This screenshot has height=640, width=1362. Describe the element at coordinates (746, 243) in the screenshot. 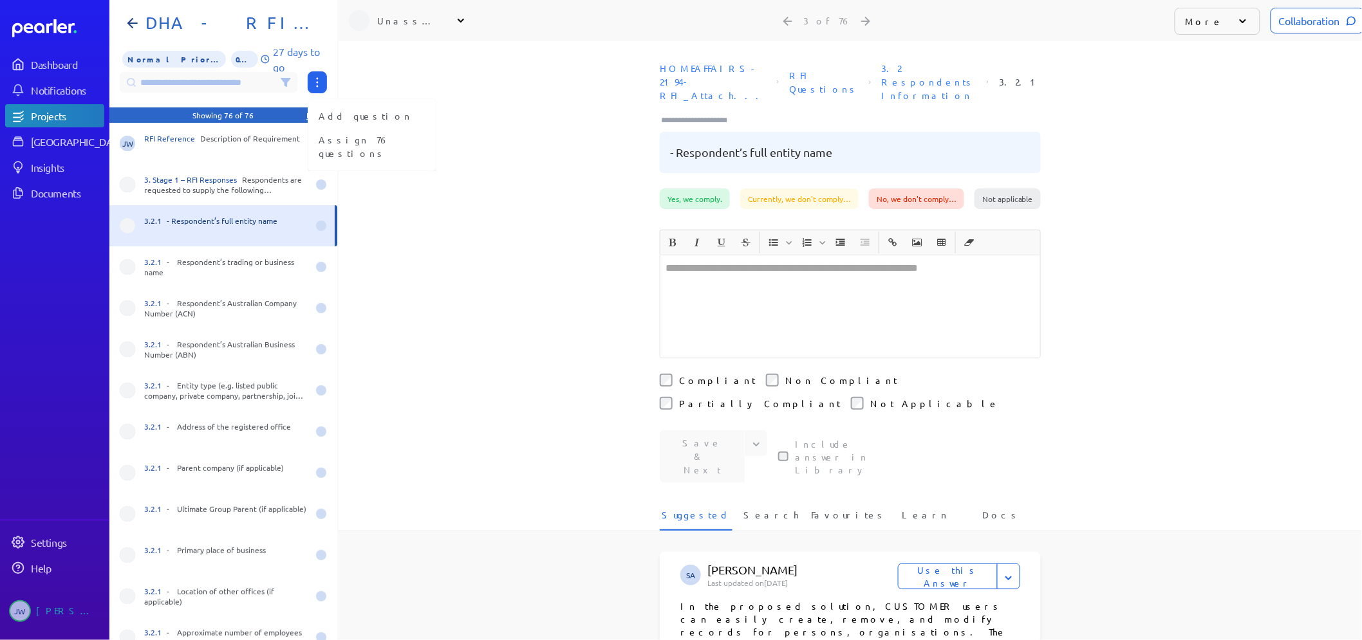

I see `span: Strike through` at that location.